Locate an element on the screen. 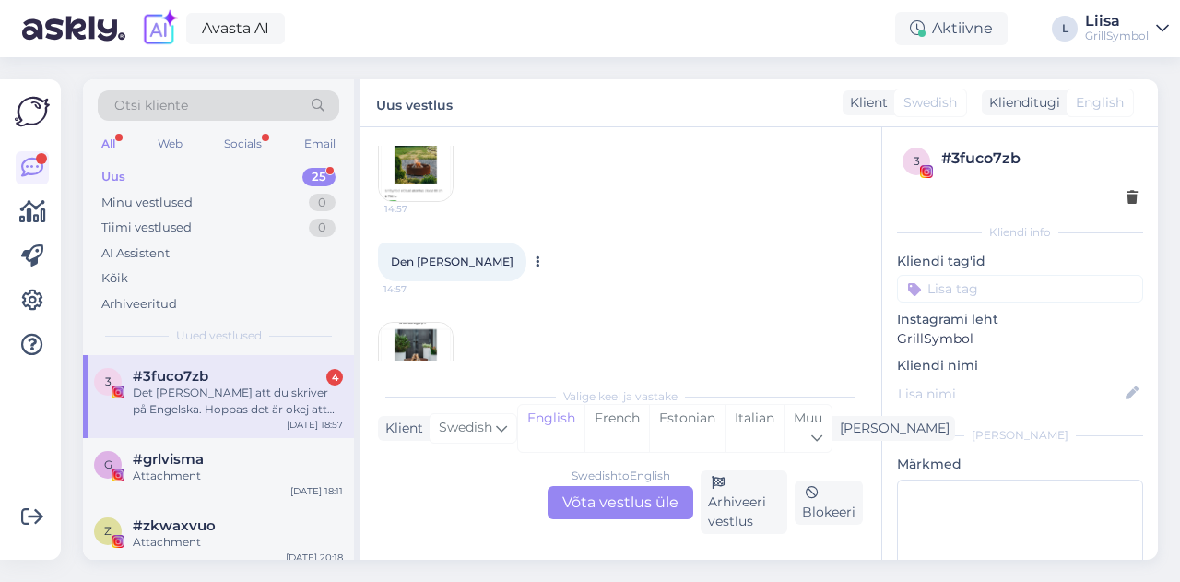  p: Kliendi nimi is located at coordinates (1020, 365).